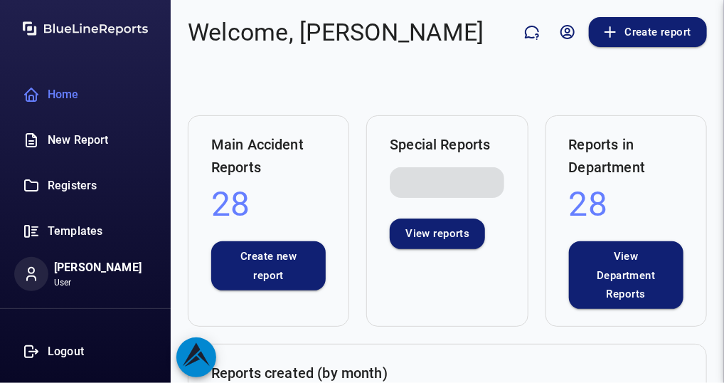 This screenshot has height=383, width=724. What do you see at coordinates (80, 140) in the screenshot?
I see `div: New Report` at bounding box center [80, 140].